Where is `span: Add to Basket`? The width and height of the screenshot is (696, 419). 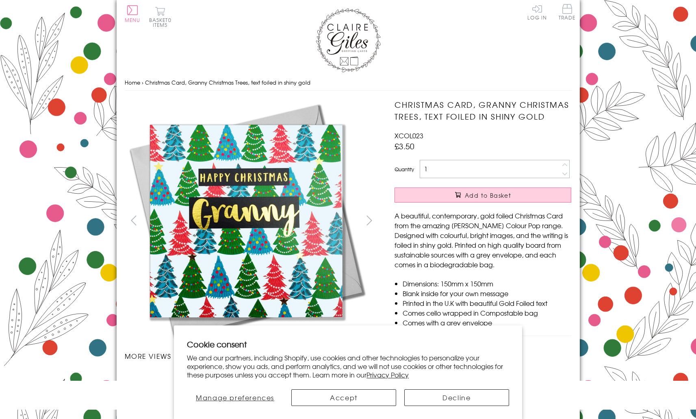 span: Add to Basket is located at coordinates (488, 195).